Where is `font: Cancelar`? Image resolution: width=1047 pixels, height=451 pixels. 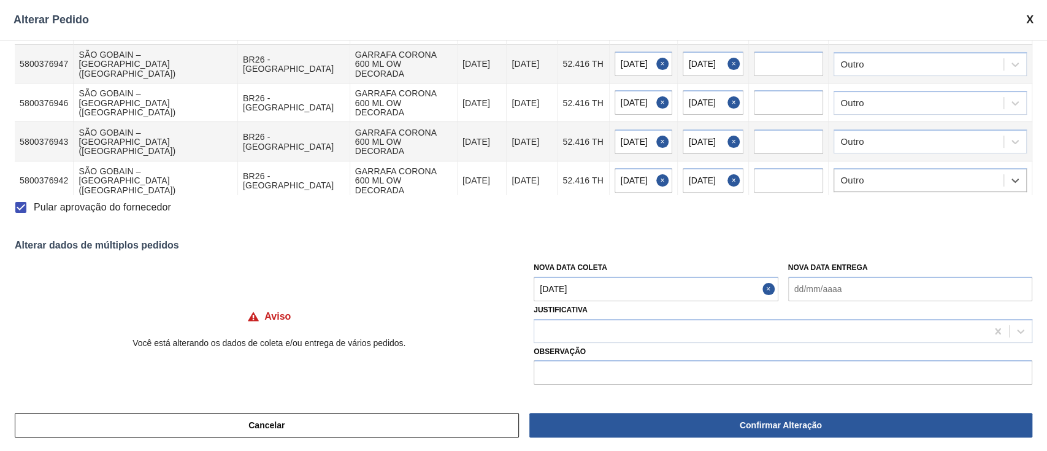 font: Cancelar is located at coordinates (266, 425).